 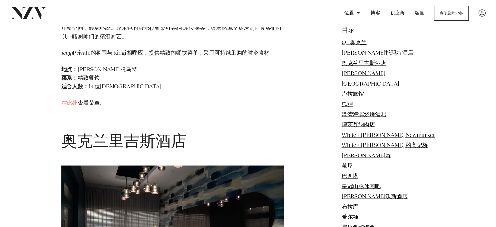 What do you see at coordinates (350, 216) in the screenshot?
I see `font: 希尔顿` at bounding box center [350, 216].